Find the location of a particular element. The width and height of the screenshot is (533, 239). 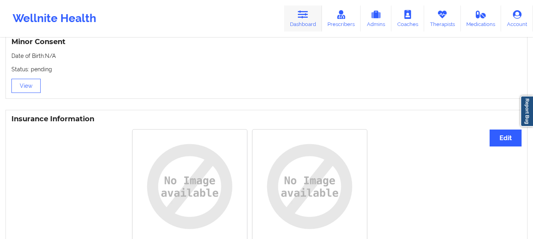

a: Medications is located at coordinates (480, 19).